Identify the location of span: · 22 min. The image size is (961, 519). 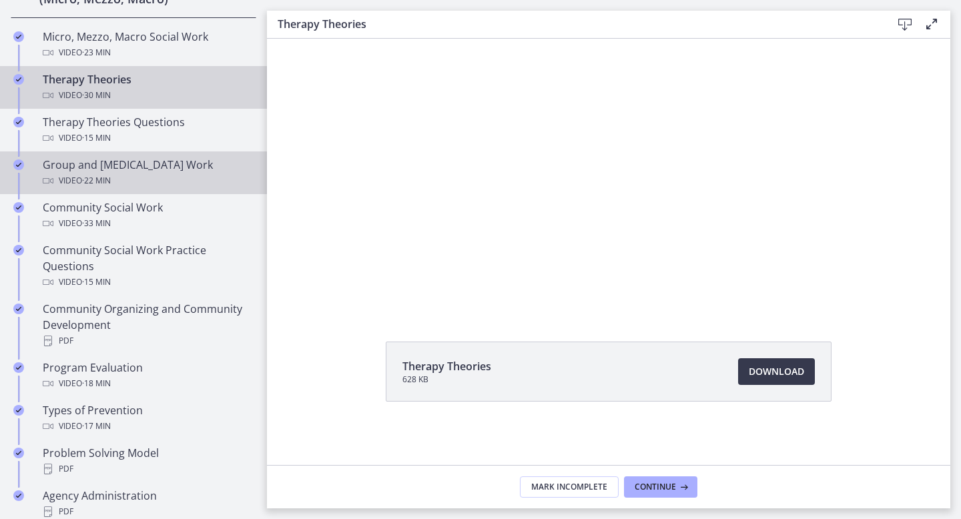
(96, 181).